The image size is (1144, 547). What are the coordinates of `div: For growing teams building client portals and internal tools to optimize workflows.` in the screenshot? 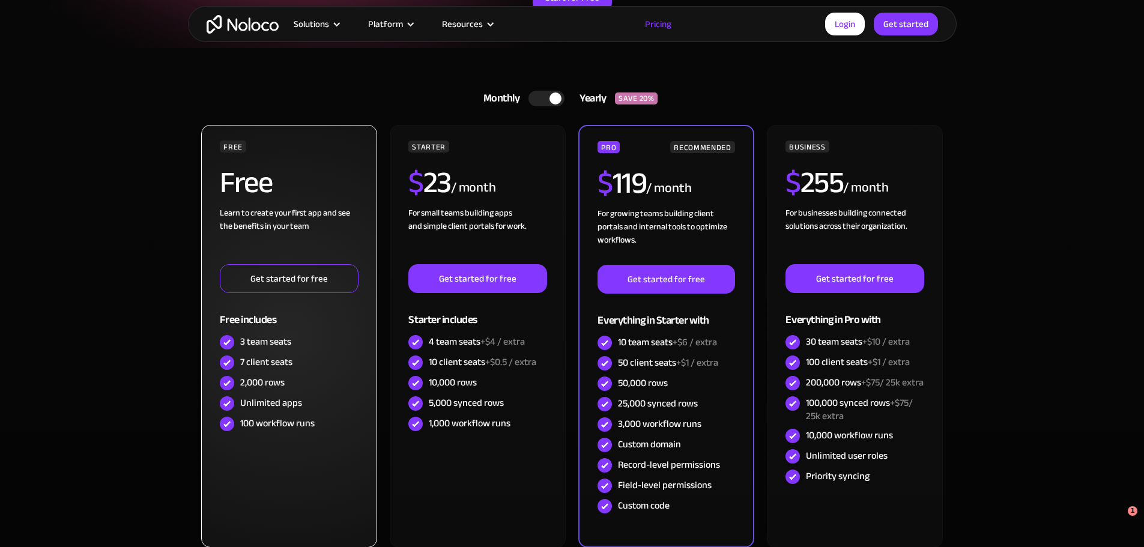 It's located at (666, 236).